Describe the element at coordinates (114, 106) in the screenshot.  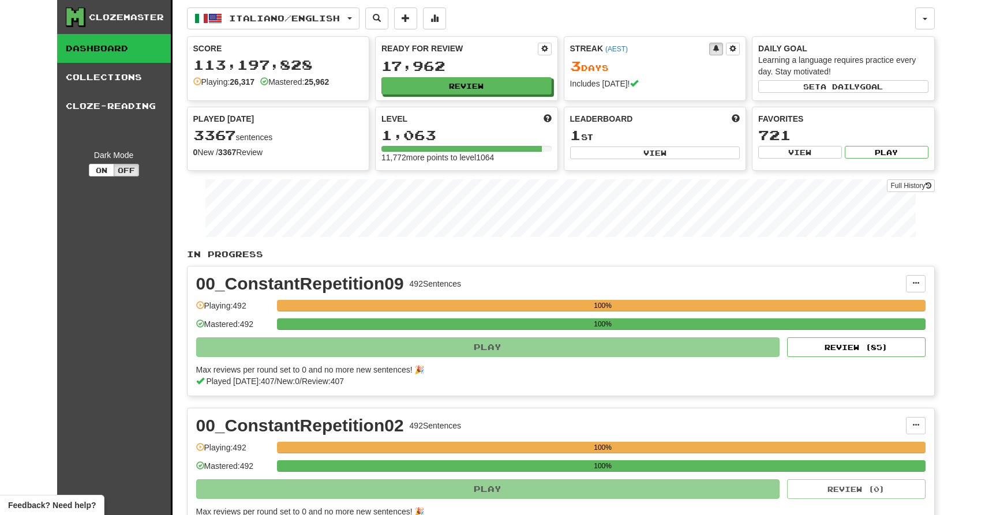
I see `a: Cloze-Reading` at that location.